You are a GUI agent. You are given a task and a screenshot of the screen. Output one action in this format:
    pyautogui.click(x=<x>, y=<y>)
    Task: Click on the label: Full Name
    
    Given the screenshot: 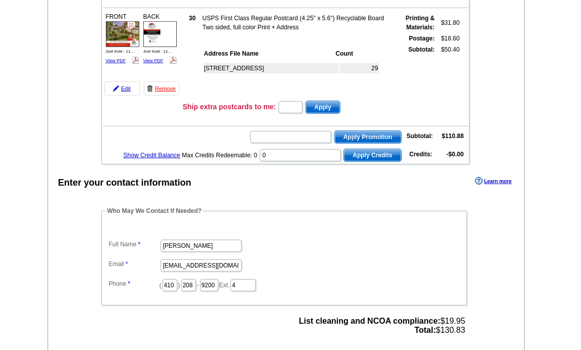 What is the action you would take?
    pyautogui.click(x=134, y=245)
    